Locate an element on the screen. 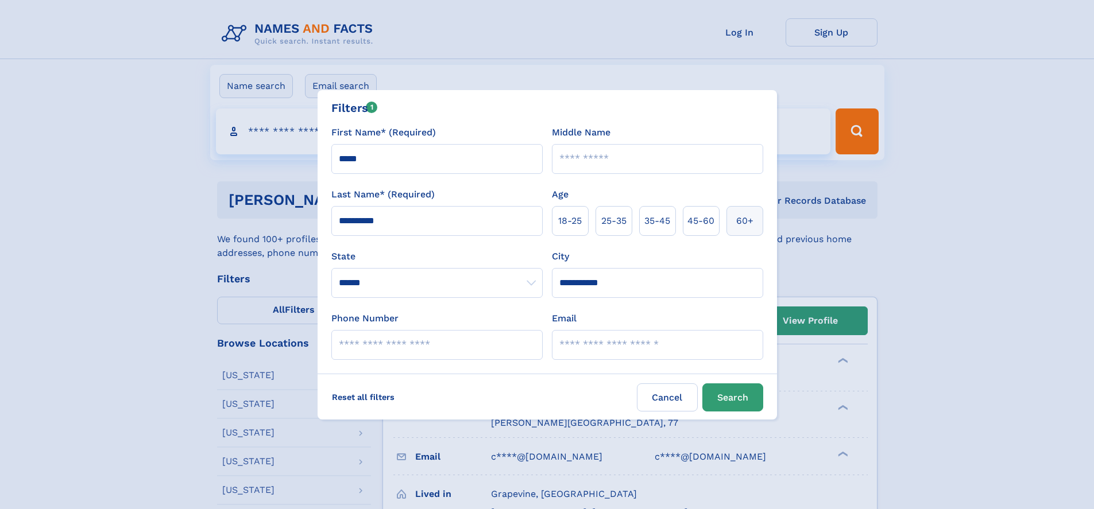  span: 18‑25 is located at coordinates (570, 221).